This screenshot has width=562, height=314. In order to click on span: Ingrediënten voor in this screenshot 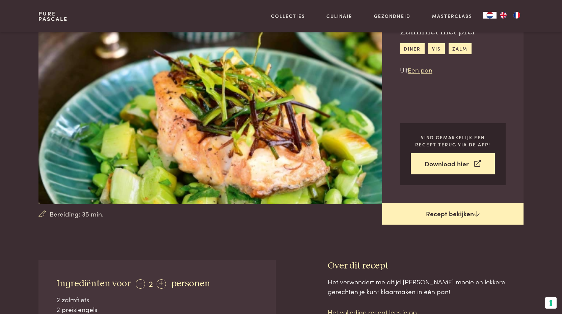, I will do `click(94, 284)`.